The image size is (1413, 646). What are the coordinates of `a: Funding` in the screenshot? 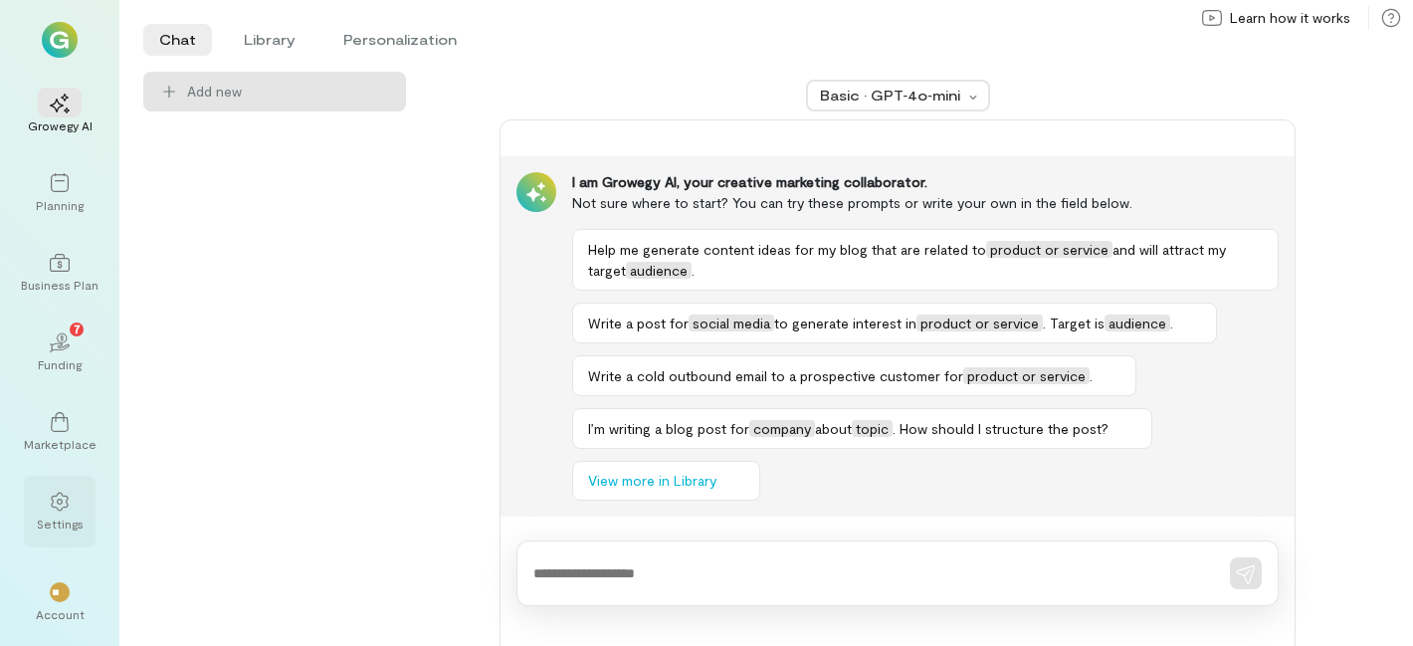 It's located at (60, 352).